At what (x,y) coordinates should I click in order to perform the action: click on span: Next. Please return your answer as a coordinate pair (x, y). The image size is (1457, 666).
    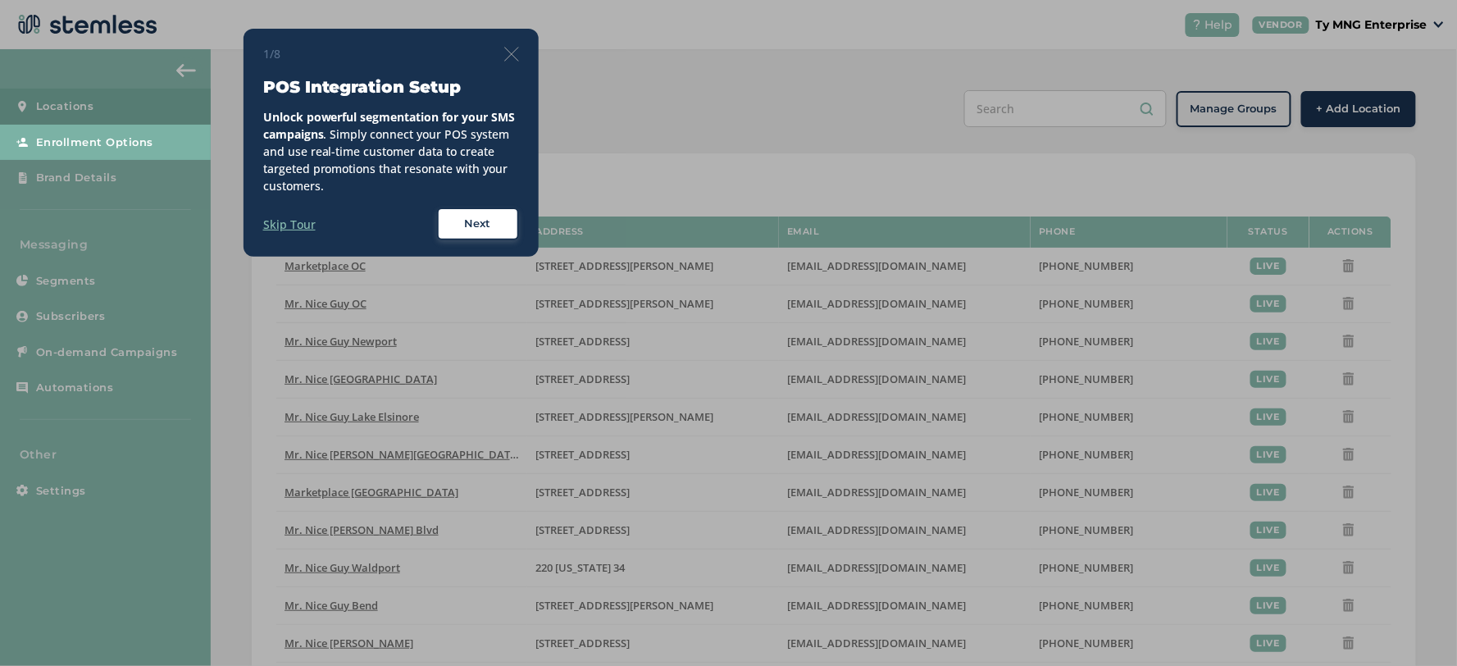
    Looking at the image, I should click on (478, 224).